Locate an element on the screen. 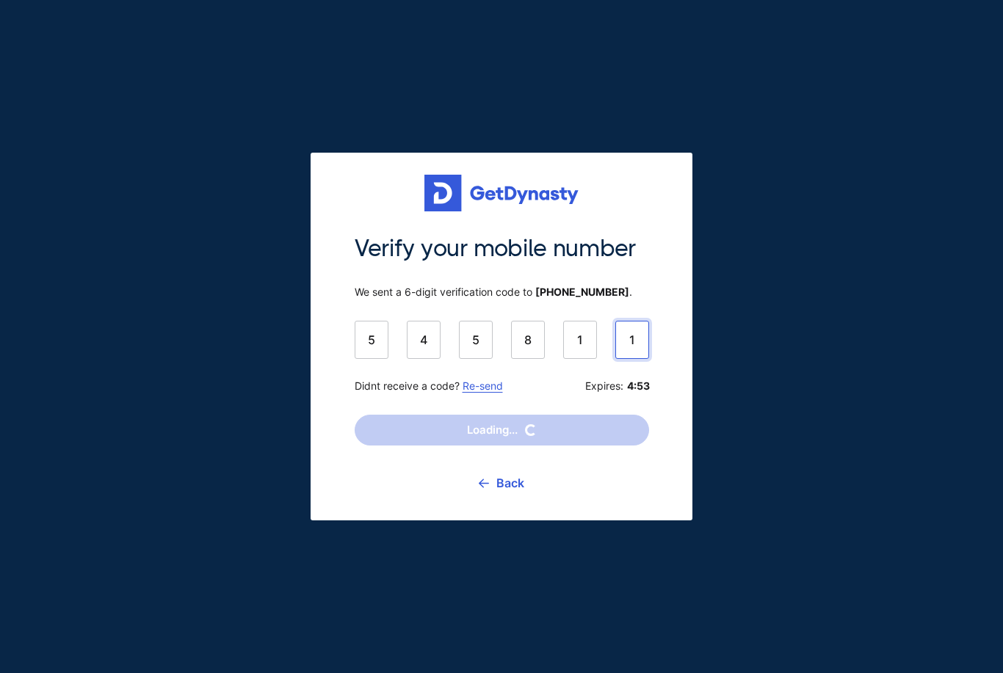 The height and width of the screenshot is (673, 1003). a: Back is located at coordinates (501, 483).